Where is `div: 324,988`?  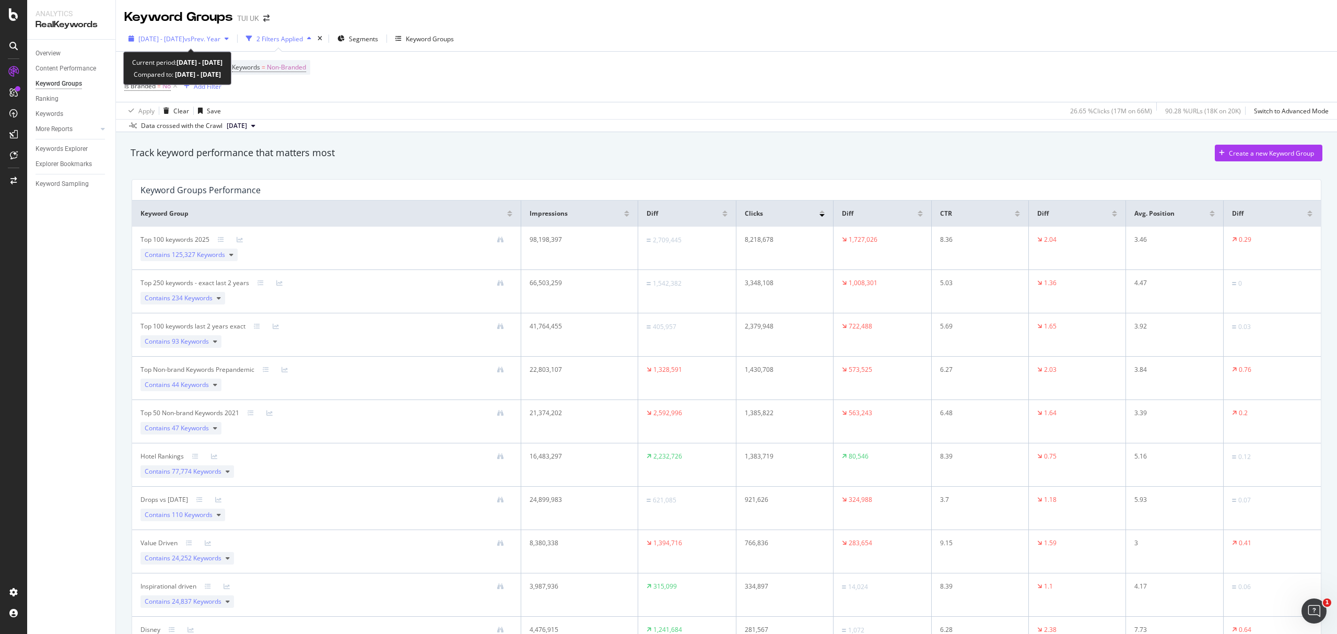 div: 324,988 is located at coordinates (860, 500).